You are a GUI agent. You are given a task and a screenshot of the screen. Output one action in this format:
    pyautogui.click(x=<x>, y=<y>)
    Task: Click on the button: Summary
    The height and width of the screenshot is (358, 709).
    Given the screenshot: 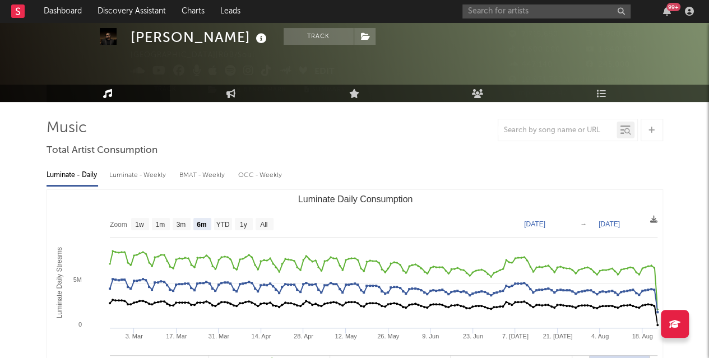 What is the action you would take?
    pyautogui.click(x=325, y=90)
    